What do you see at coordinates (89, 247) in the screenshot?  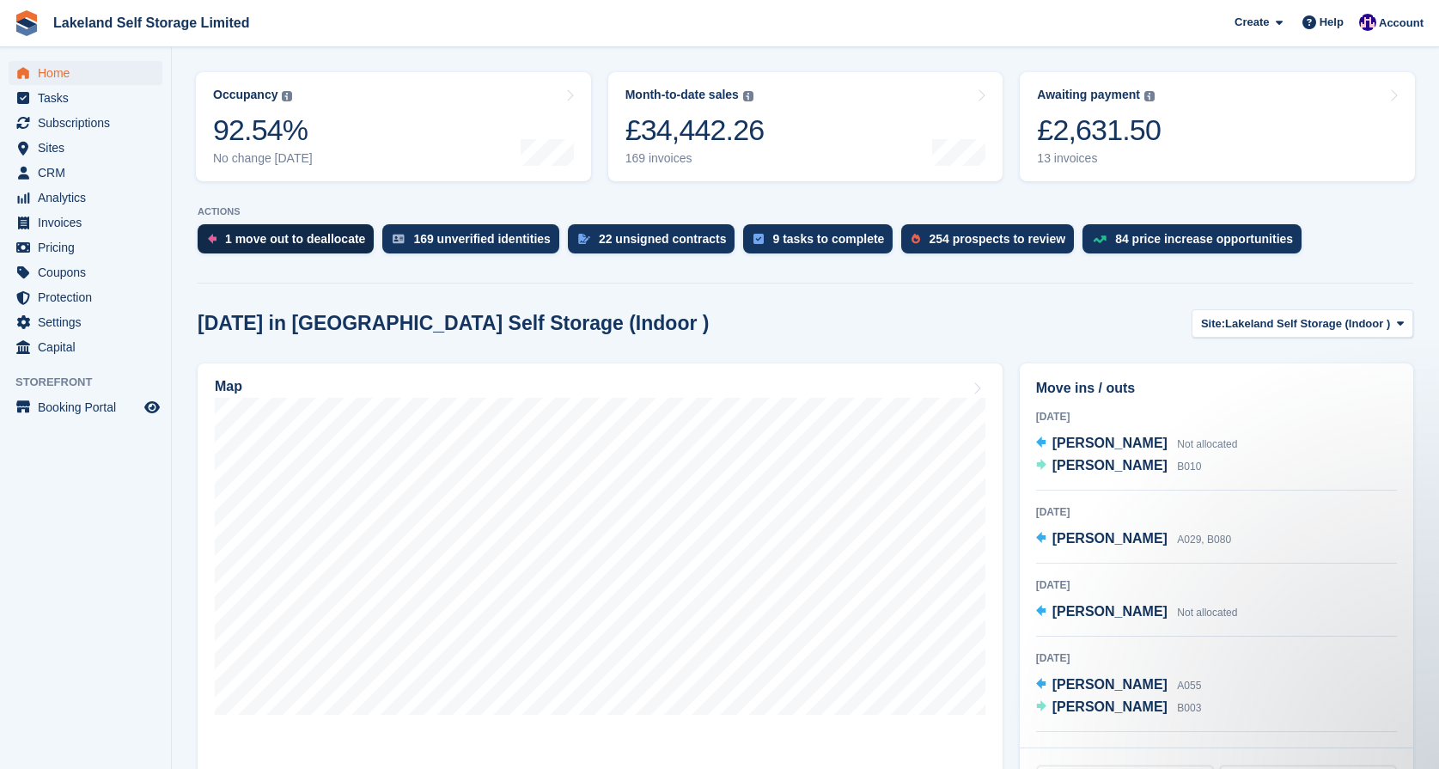 I see `span: Pricing` at bounding box center [89, 247].